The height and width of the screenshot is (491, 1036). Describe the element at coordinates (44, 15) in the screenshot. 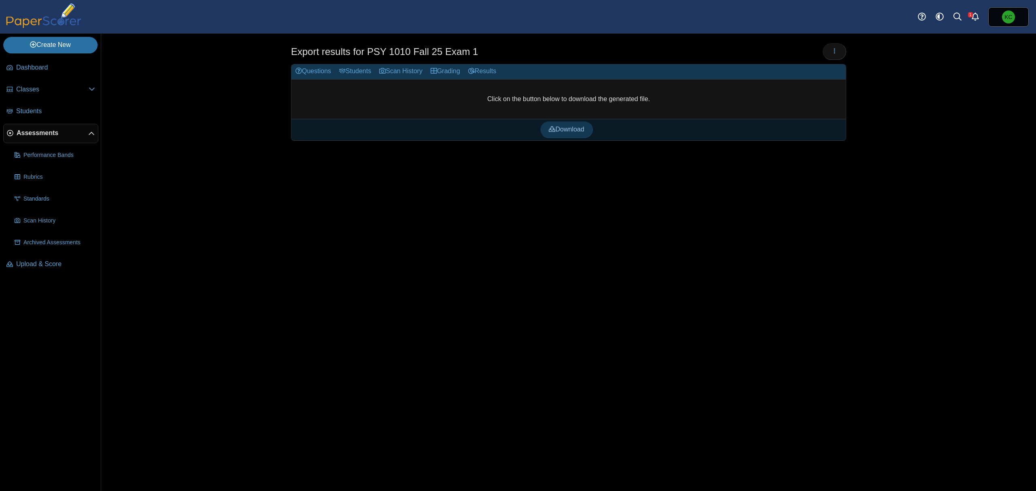

I see `img: PaperScorer` at that location.